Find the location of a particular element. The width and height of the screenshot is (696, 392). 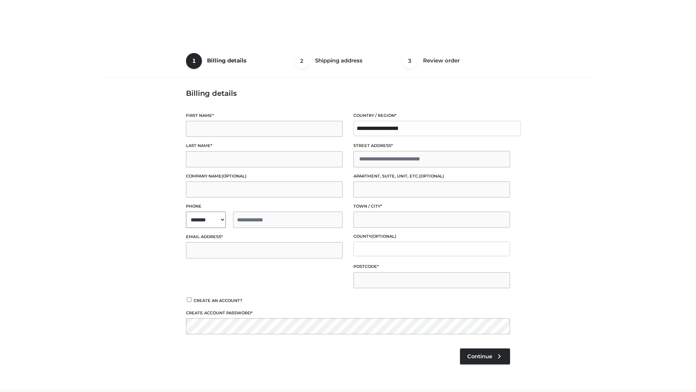

label: First name is located at coordinates (264, 115).